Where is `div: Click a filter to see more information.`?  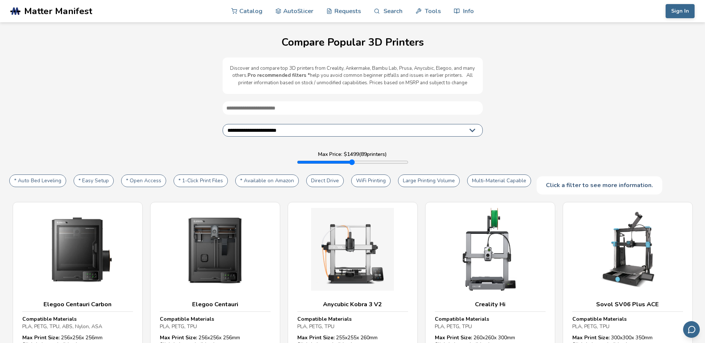
div: Click a filter to see more information. is located at coordinates (599, 185).